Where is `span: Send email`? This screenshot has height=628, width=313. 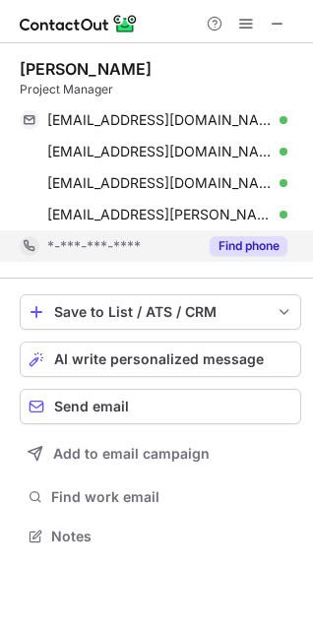 span: Send email is located at coordinates (92, 407).